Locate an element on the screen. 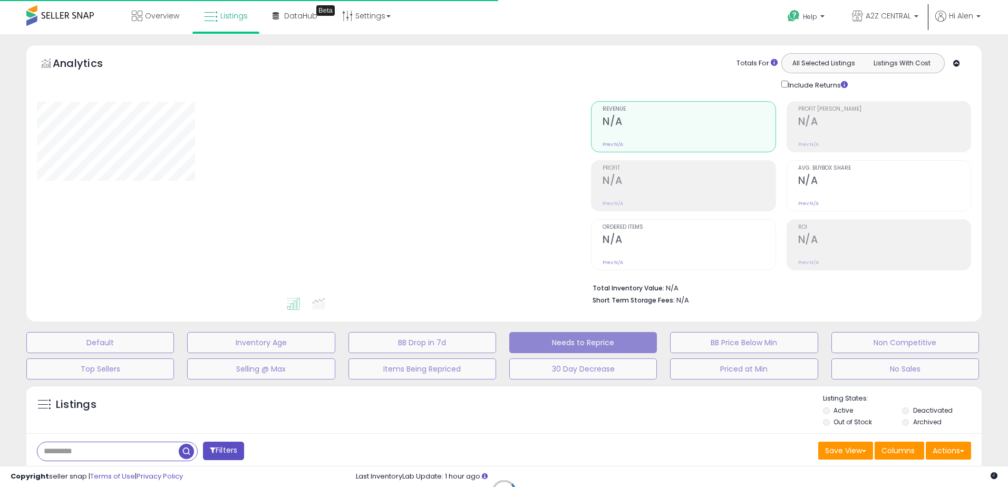 This screenshot has height=487, width=1008. span: Revenue is located at coordinates (689, 109).